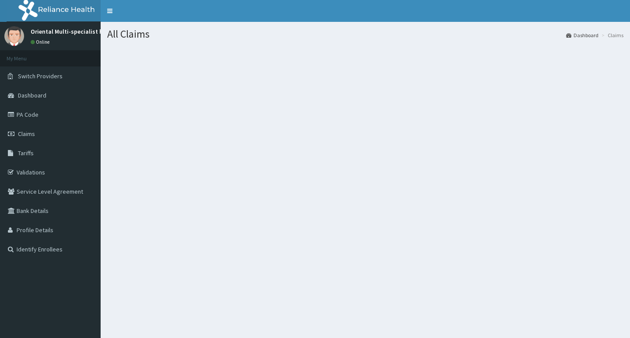 This screenshot has width=630, height=338. What do you see at coordinates (612, 35) in the screenshot?
I see `li: Claims` at bounding box center [612, 35].